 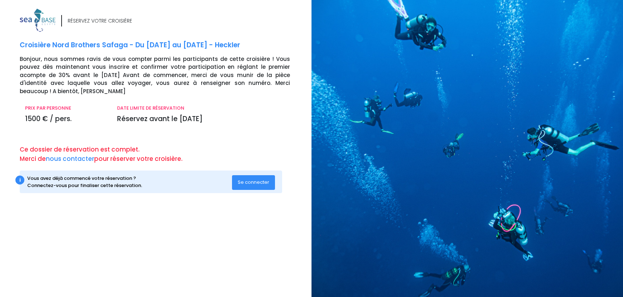 What do you see at coordinates (66, 119) in the screenshot?
I see `p: 1500 € / pers.` at bounding box center [66, 119].